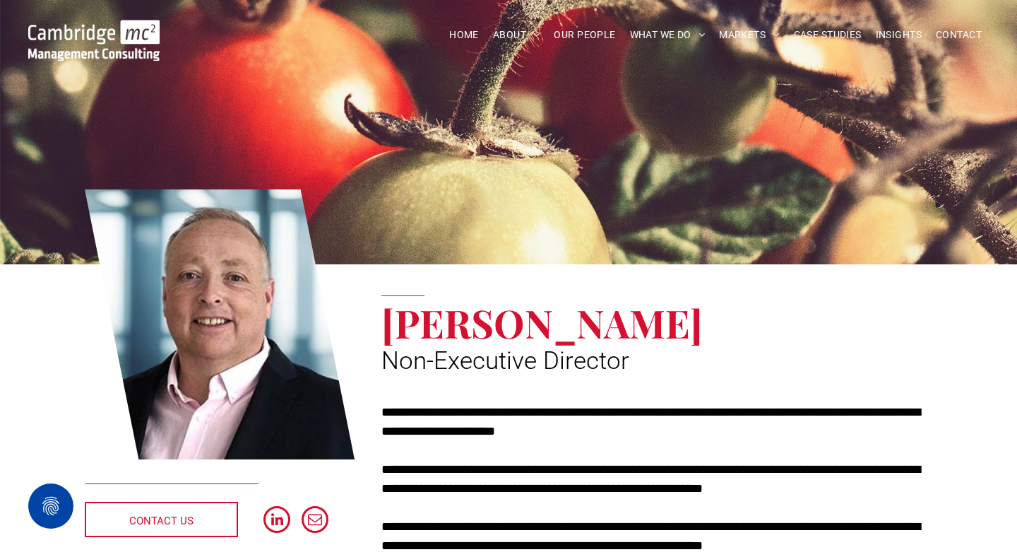 This screenshot has height=557, width=1017. Describe the element at coordinates (749, 35) in the screenshot. I see `a: MARKETS` at that location.